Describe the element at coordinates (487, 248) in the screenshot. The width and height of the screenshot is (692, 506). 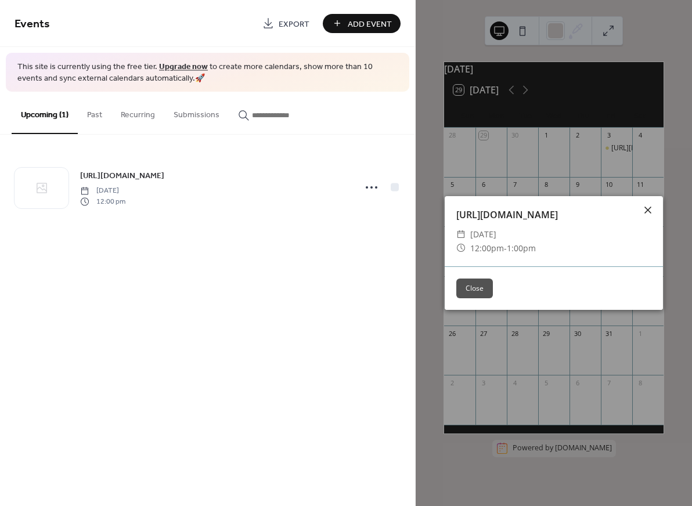
I see `span: 12:00pm` at that location.